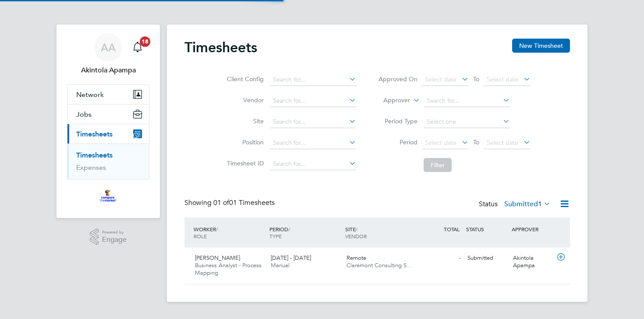  I want to click on div: STATUS, so click(487, 229).